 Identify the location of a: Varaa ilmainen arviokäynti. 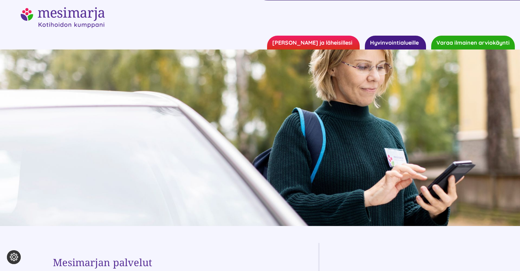
(473, 43).